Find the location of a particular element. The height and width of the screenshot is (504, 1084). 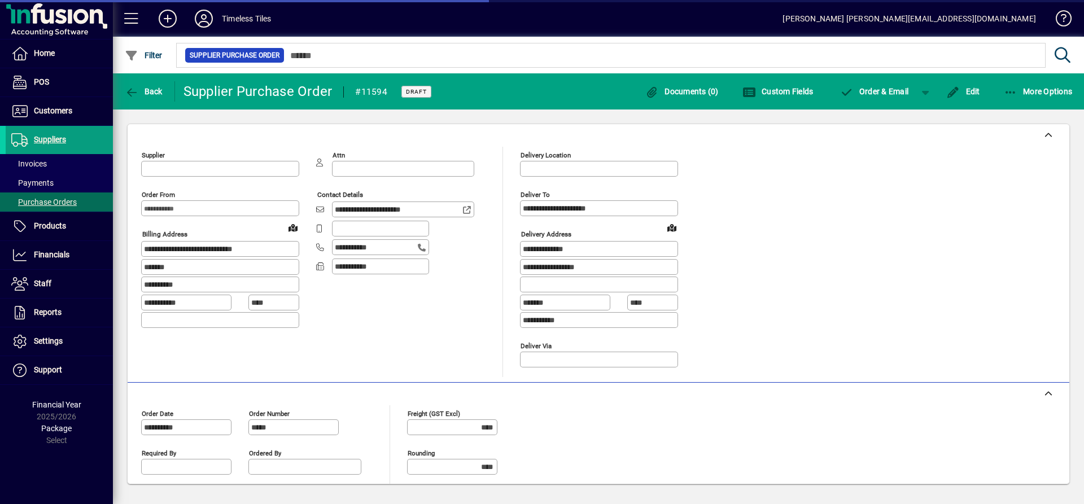

div: Timeless Tiles is located at coordinates (246, 19).